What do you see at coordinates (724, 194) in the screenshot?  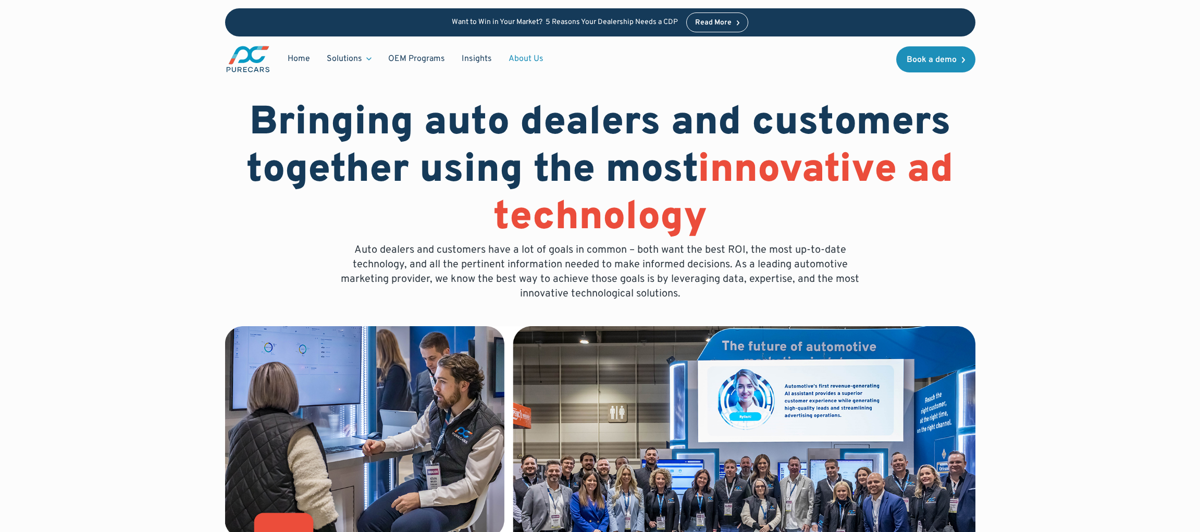 I see `span: innovative ad technology` at bounding box center [724, 194].